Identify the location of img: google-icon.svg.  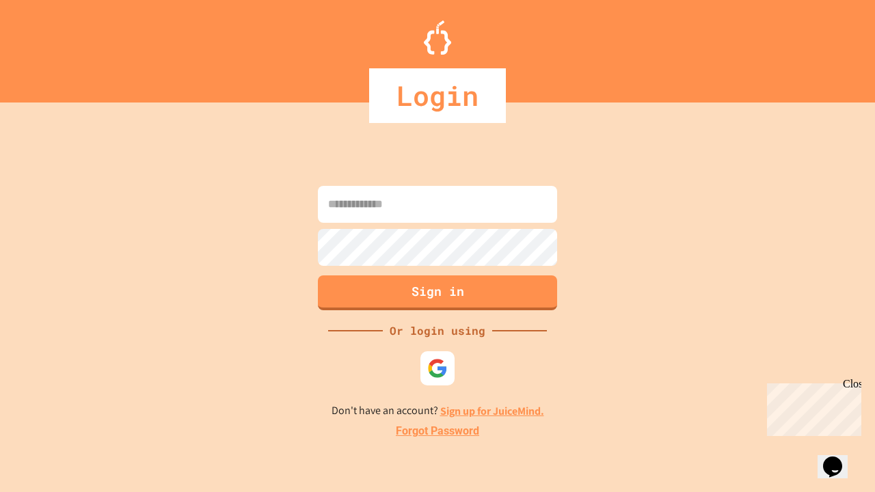
(438, 369).